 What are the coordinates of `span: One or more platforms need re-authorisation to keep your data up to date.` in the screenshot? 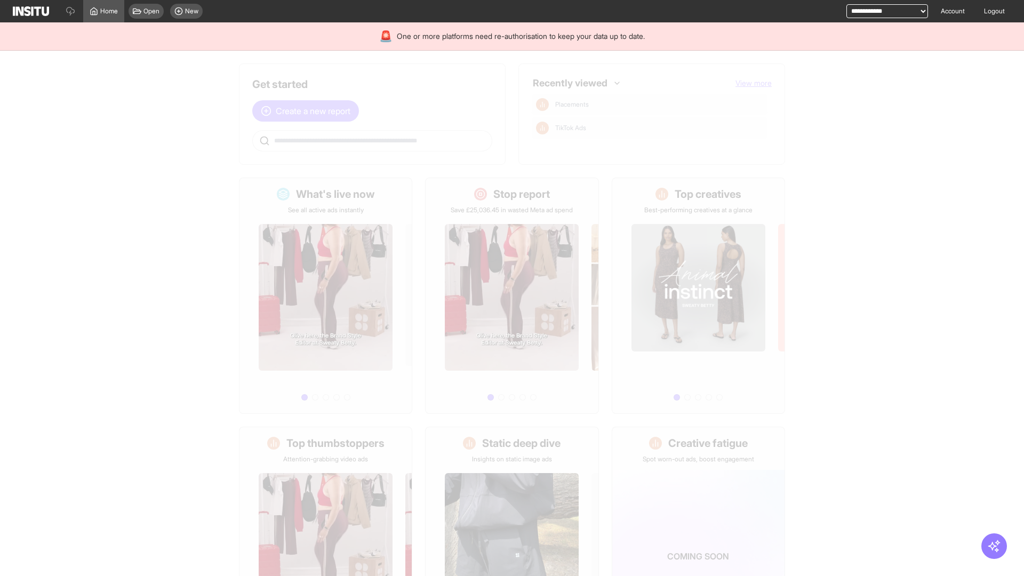 It's located at (520, 36).